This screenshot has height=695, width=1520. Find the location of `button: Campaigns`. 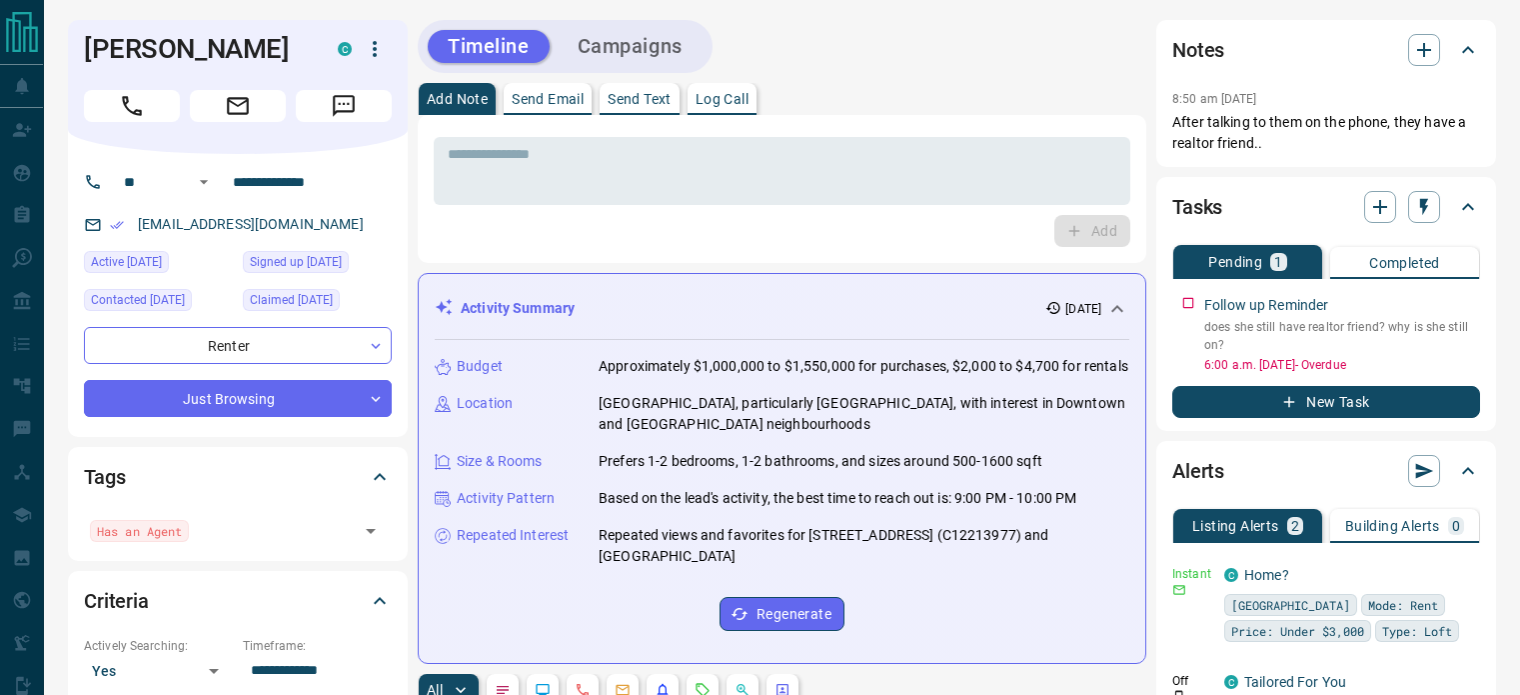

button: Campaigns is located at coordinates (630, 46).